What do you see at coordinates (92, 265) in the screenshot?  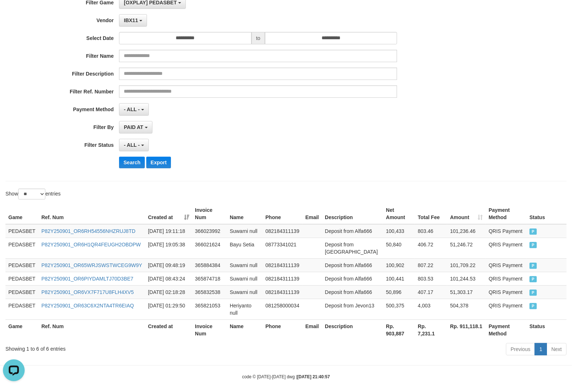 I see `a: P82Y250901_OR65WRJSWSTWCEG9W9Y` at bounding box center [92, 265].